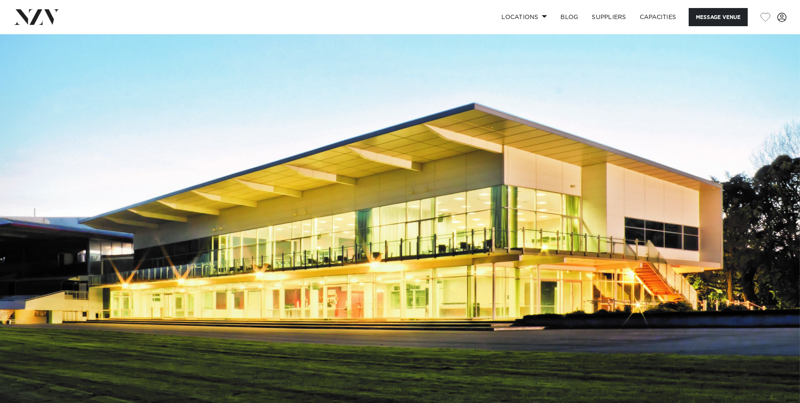 The width and height of the screenshot is (800, 403). I want to click on a: SUPPLIERS, so click(609, 17).